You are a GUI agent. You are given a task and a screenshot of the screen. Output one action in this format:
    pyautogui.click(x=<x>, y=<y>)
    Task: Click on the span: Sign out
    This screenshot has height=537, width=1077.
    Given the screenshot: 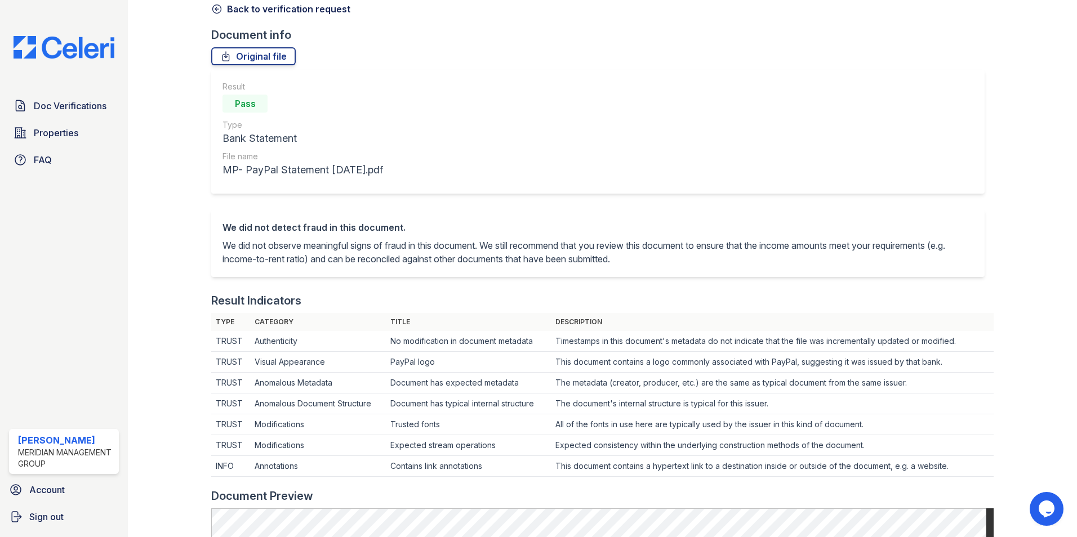 What is the action you would take?
    pyautogui.click(x=46, y=517)
    